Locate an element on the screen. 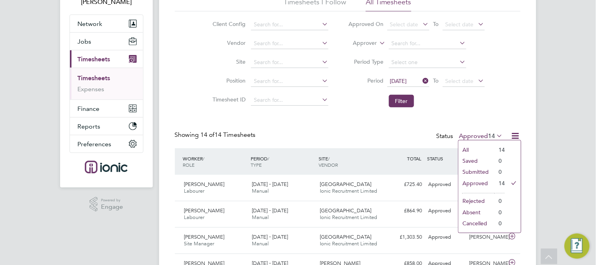 The image size is (596, 265). button: Filter is located at coordinates (402, 101).